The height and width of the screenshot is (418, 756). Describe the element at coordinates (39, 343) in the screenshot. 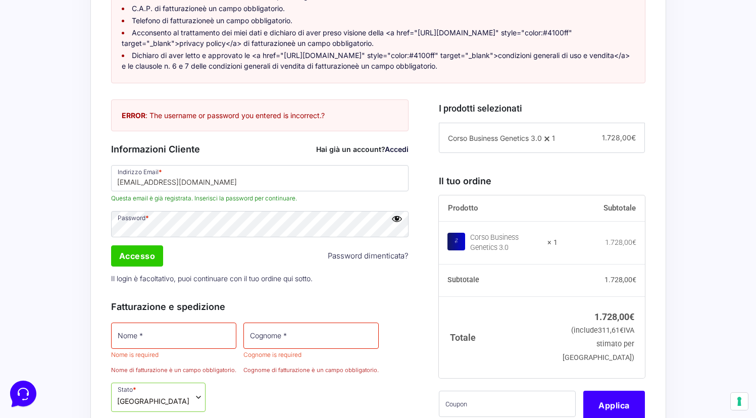

I see `p: Home` at that location.